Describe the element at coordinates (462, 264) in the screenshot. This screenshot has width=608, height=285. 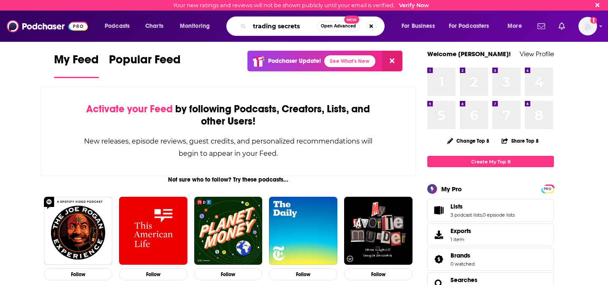
I see `a: 0 watched` at that location.